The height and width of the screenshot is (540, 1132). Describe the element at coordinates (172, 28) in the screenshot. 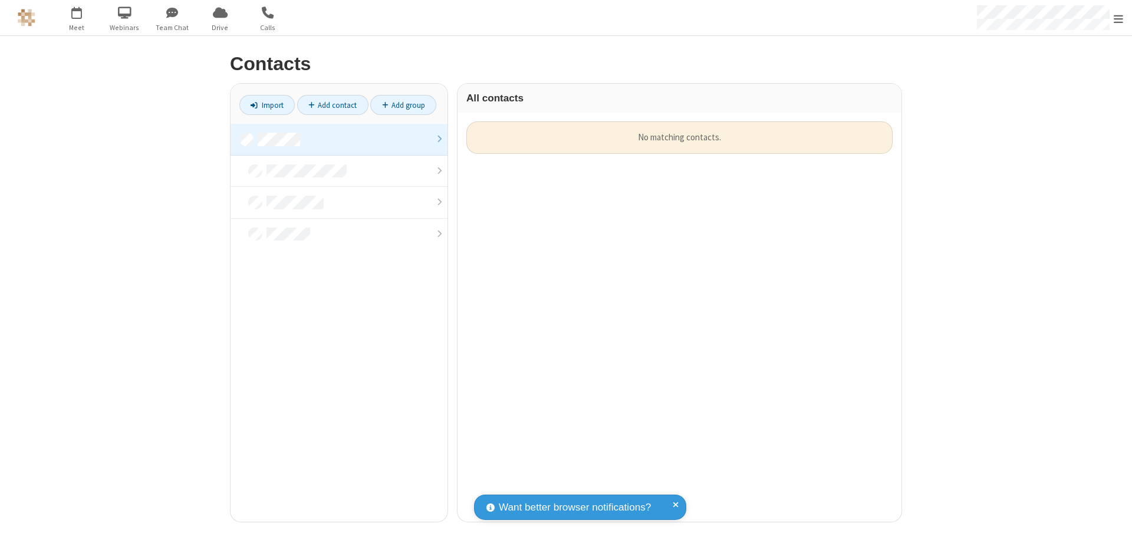

I see `span: Team Chat` at that location.